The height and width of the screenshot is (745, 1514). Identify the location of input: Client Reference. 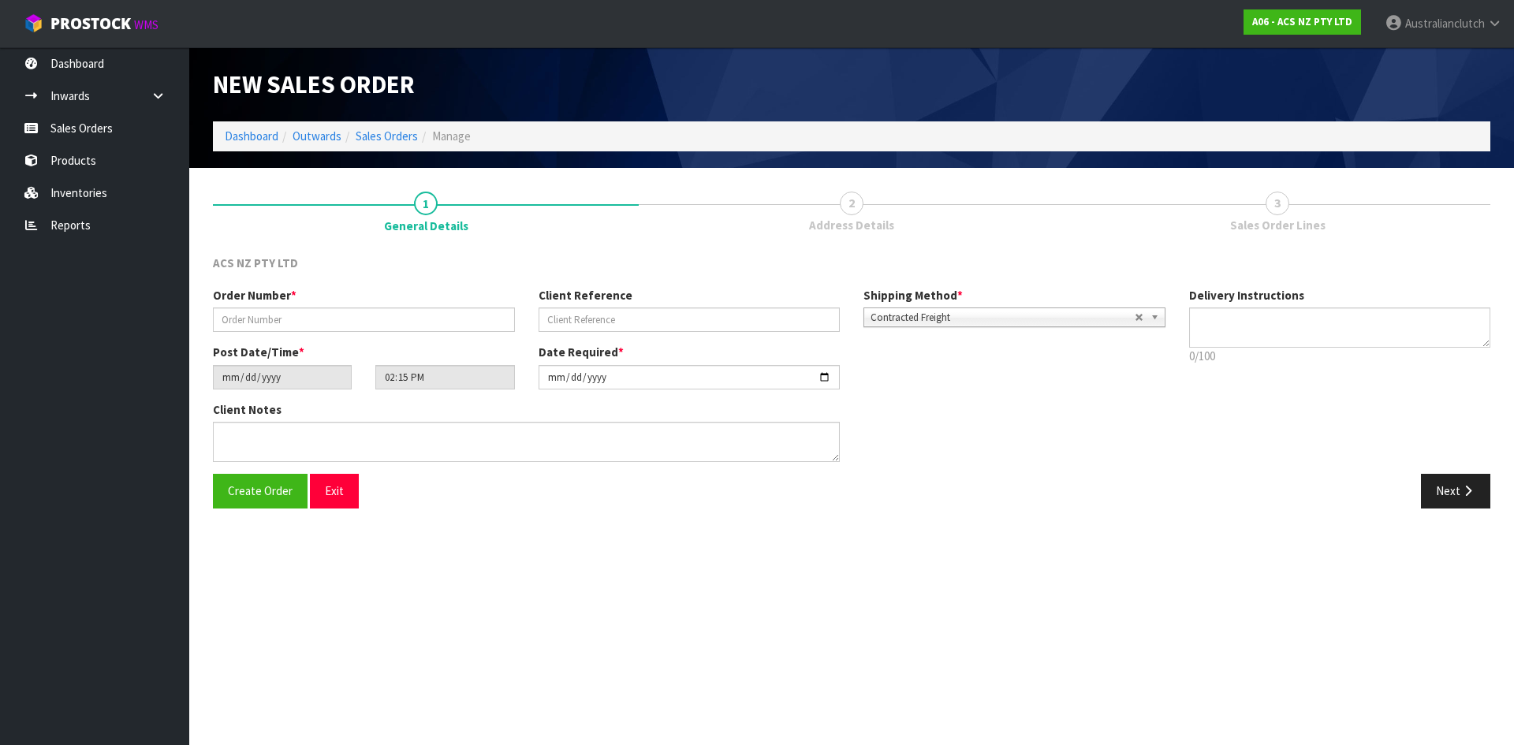
(689, 319).